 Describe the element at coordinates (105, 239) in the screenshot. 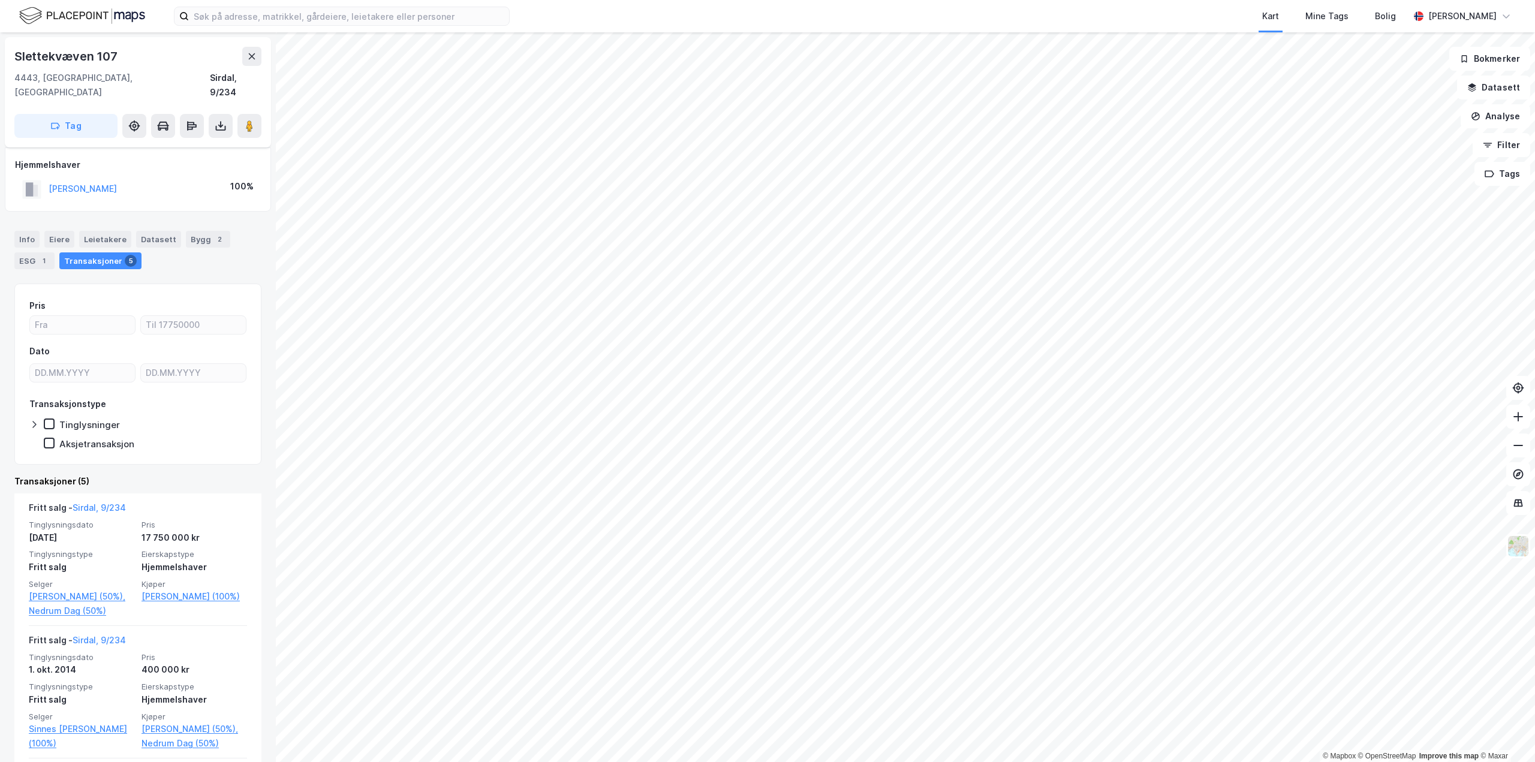

I see `div: Leietakere` at that location.